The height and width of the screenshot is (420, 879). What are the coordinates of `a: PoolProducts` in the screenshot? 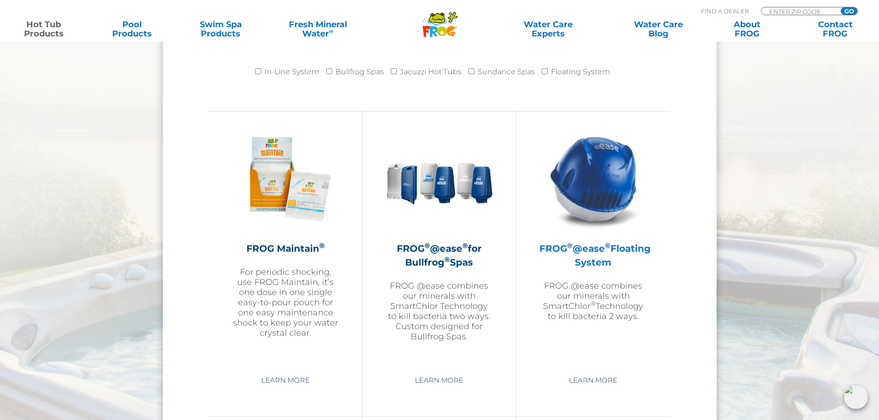 It's located at (132, 29).